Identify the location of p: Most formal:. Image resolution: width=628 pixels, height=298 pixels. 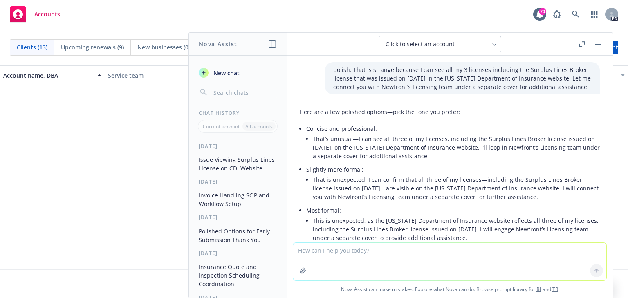
(453, 210).